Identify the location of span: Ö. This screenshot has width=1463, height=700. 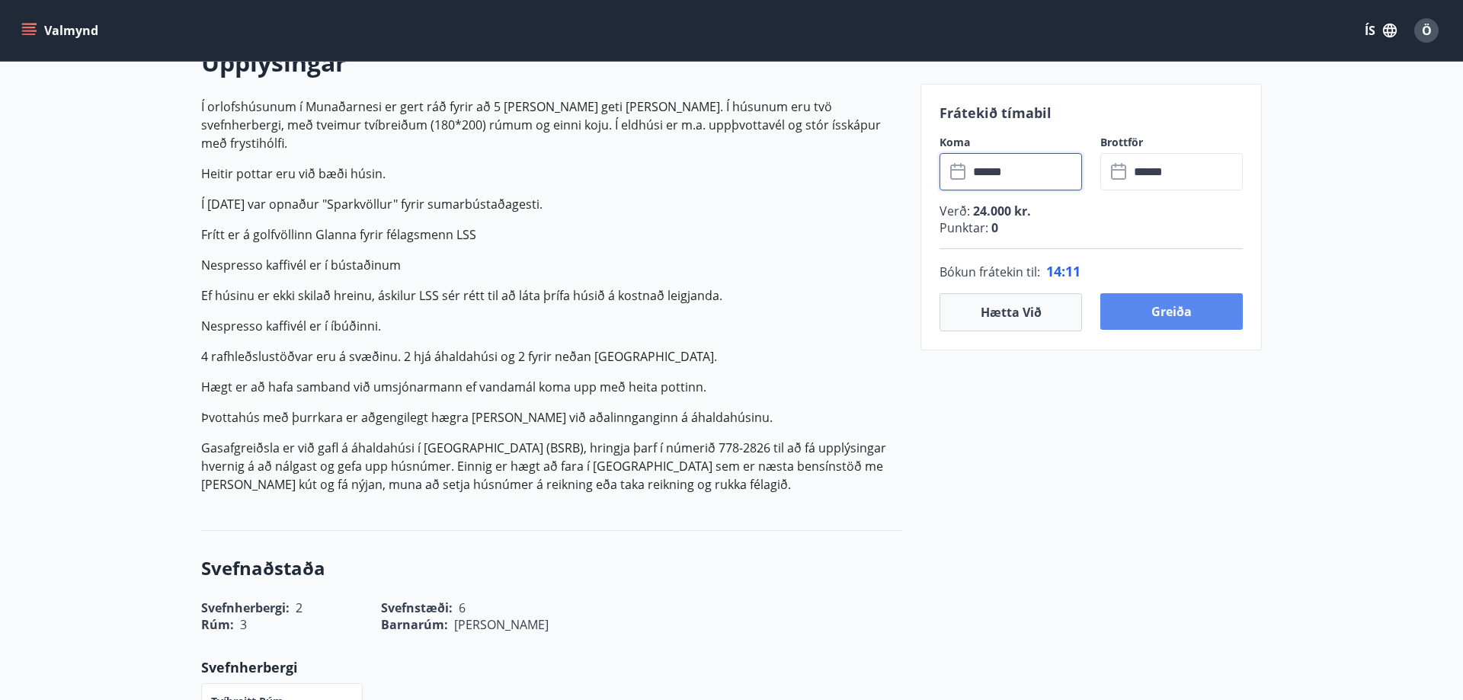
(1426, 30).